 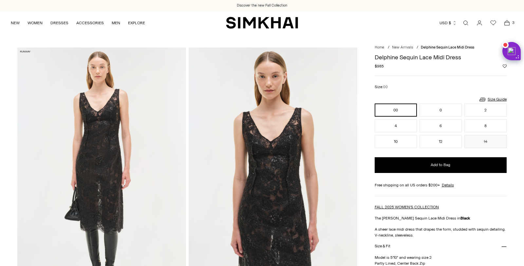 I want to click on a: FALL 2025 WOMEN'S COLLECTION, so click(x=406, y=207).